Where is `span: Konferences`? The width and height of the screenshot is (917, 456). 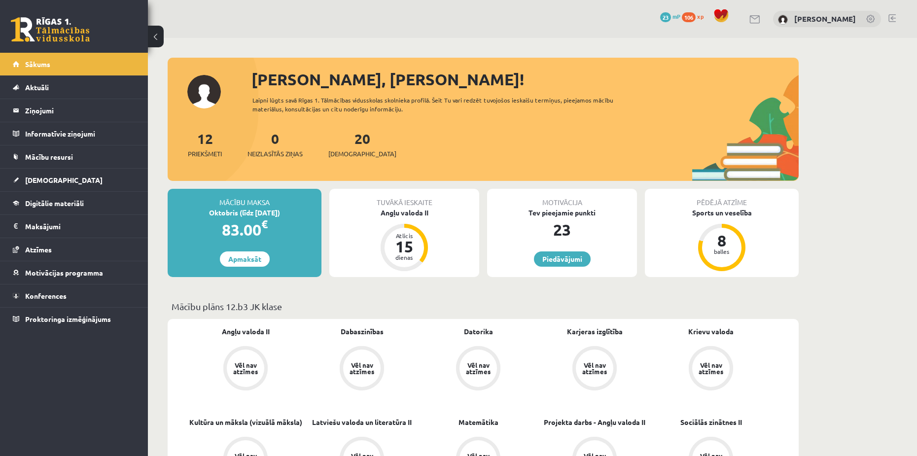
span: Konferences is located at coordinates (46, 296).